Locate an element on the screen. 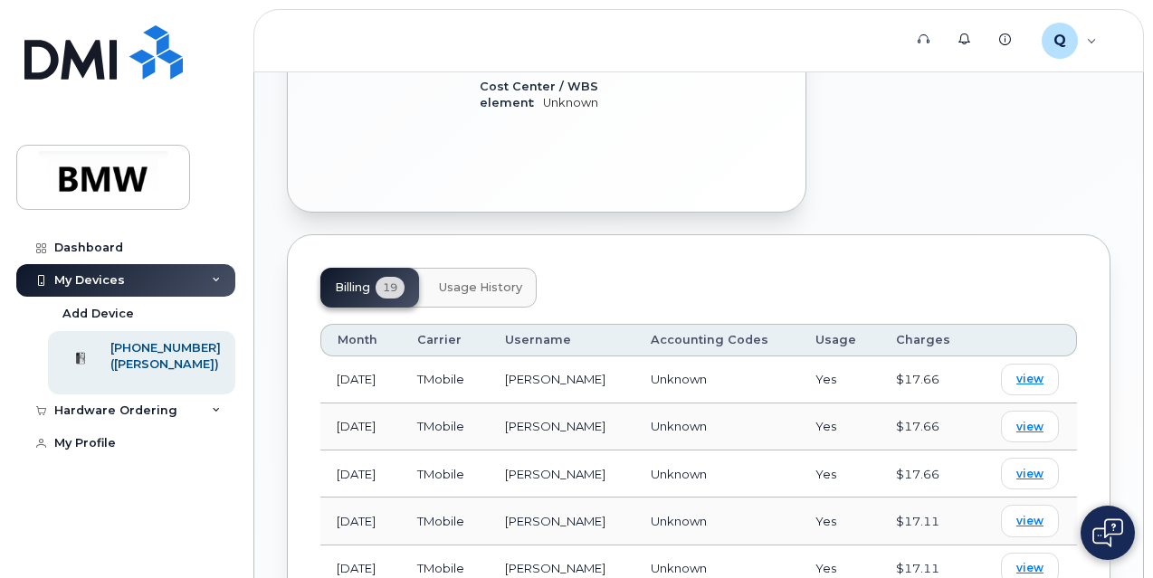  span: Q is located at coordinates (1060, 41).